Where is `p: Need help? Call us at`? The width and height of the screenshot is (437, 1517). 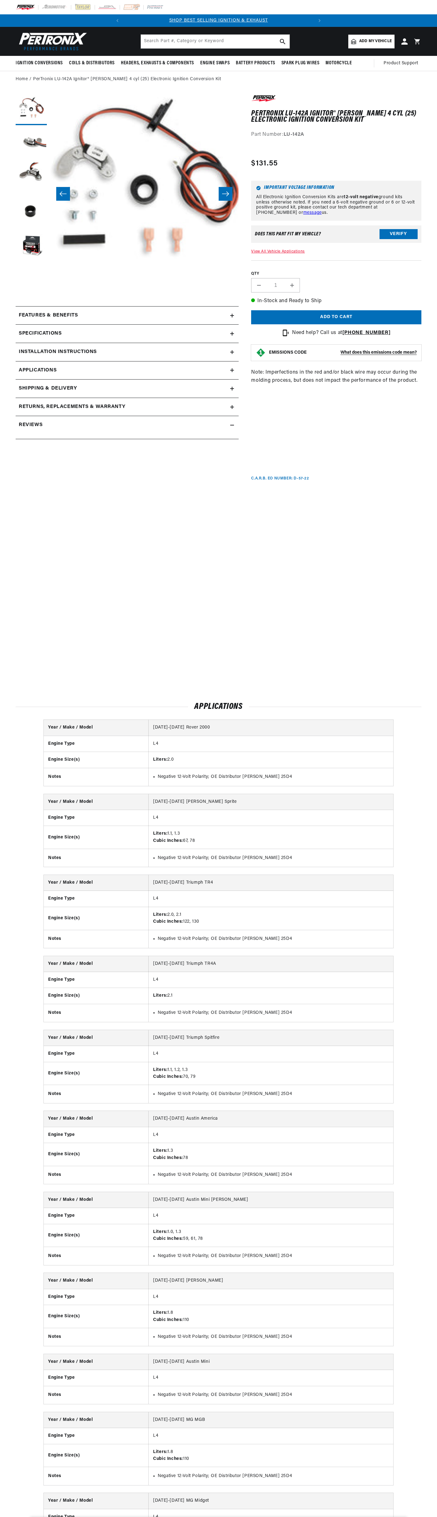
p: Need help? Call us at is located at coordinates (341, 333).